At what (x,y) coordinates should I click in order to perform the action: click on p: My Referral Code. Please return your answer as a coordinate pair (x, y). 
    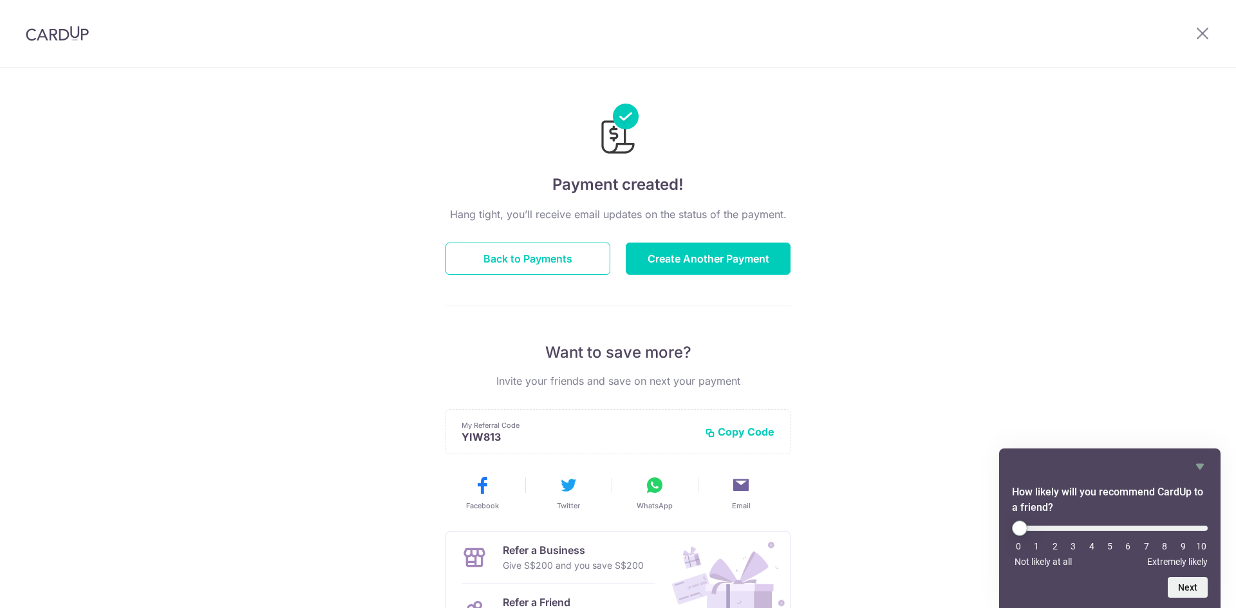
    Looking at the image, I should click on (578, 426).